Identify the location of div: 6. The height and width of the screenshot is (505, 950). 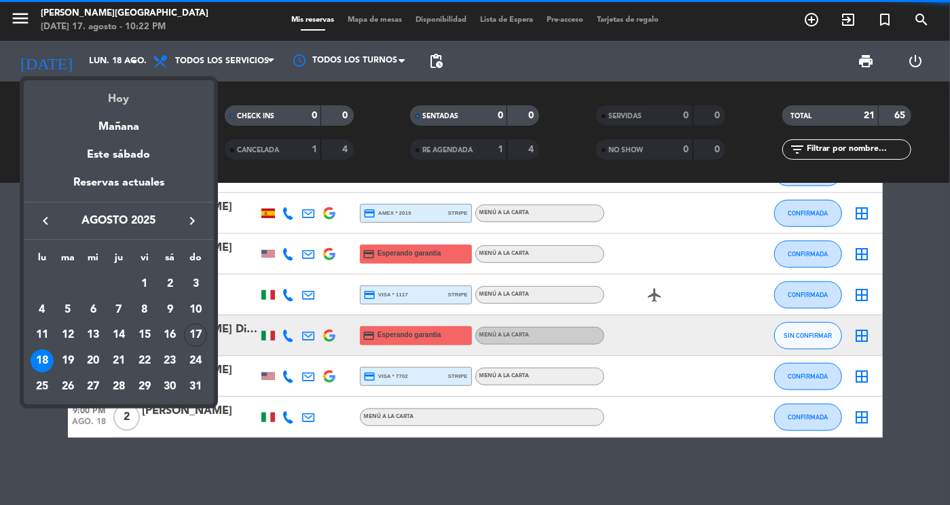
(93, 310).